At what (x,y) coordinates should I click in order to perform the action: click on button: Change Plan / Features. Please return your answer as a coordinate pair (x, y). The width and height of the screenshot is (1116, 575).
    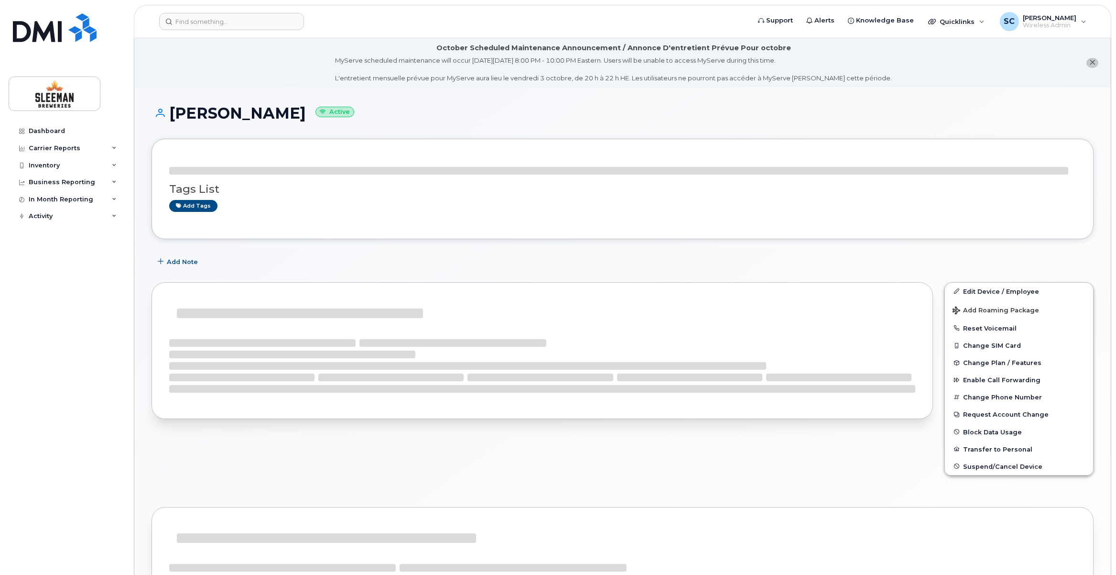
    Looking at the image, I should click on (1019, 362).